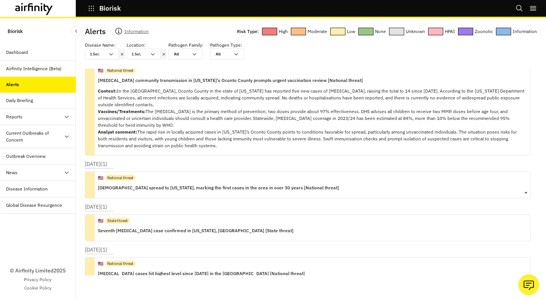  I want to click on p: © Airfinity Limited 2025, so click(38, 271).